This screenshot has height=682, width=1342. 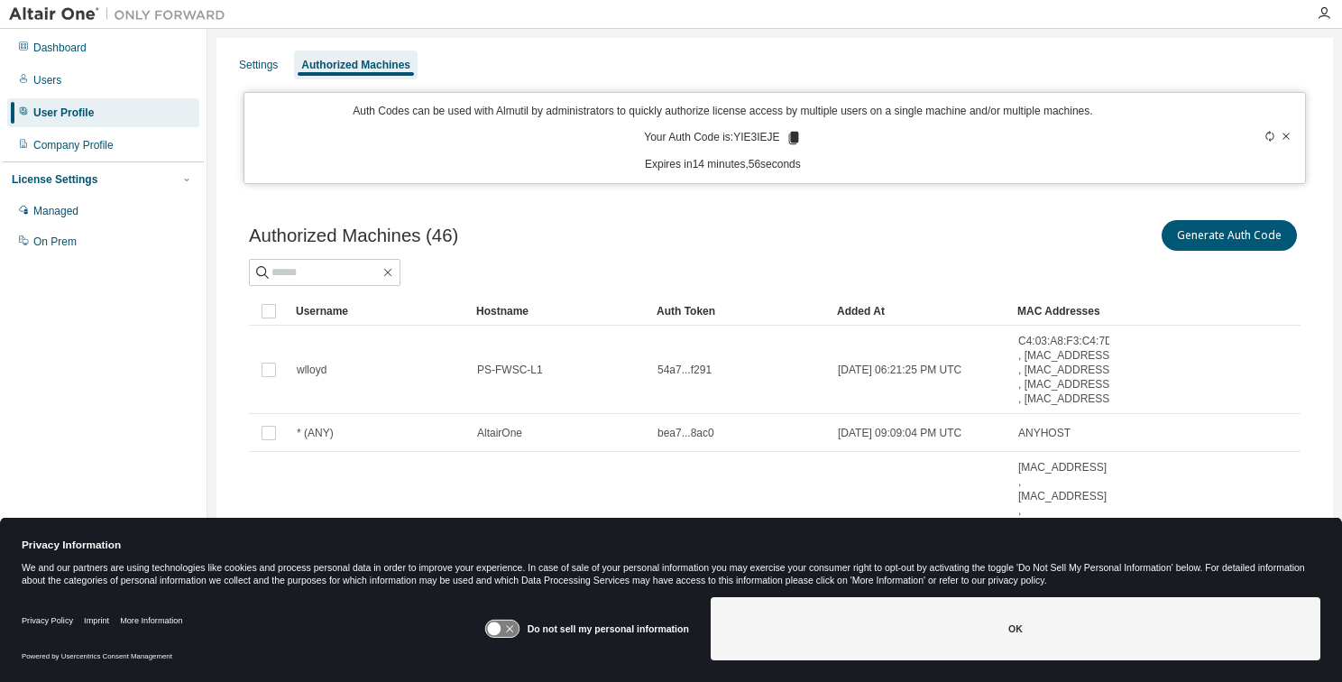 I want to click on span: bea7...8ac0, so click(x=686, y=433).